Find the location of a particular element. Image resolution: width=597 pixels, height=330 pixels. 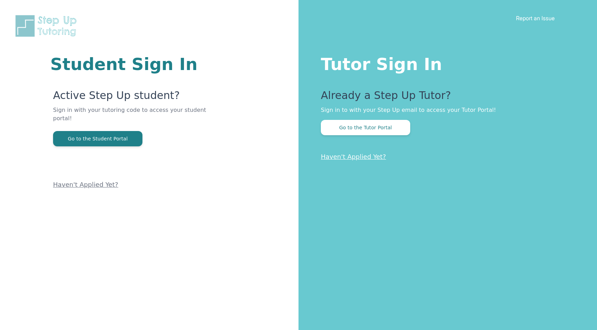

h1: Tutor Sign In is located at coordinates (445, 63).